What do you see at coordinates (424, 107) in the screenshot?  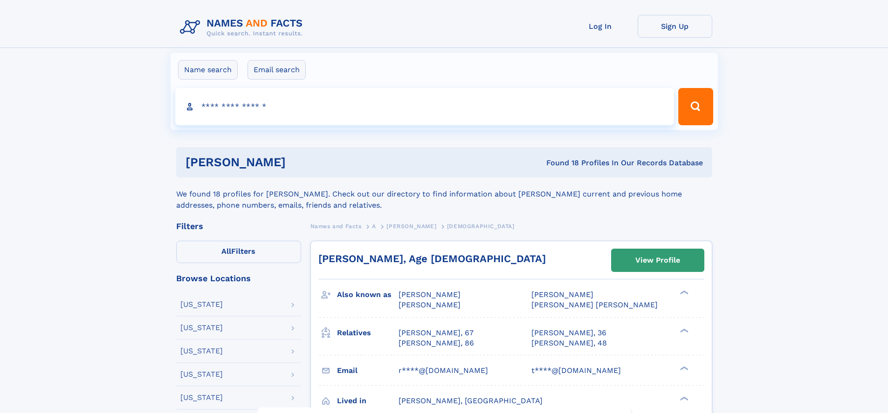 I see `input: search input` at bounding box center [424, 107].